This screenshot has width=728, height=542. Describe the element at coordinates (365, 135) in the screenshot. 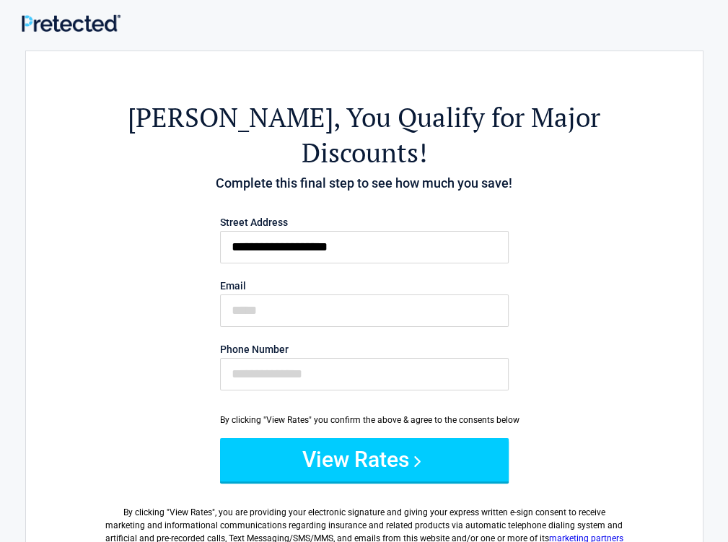

I see `h2: , You Qualify for Major Discounts!` at that location.